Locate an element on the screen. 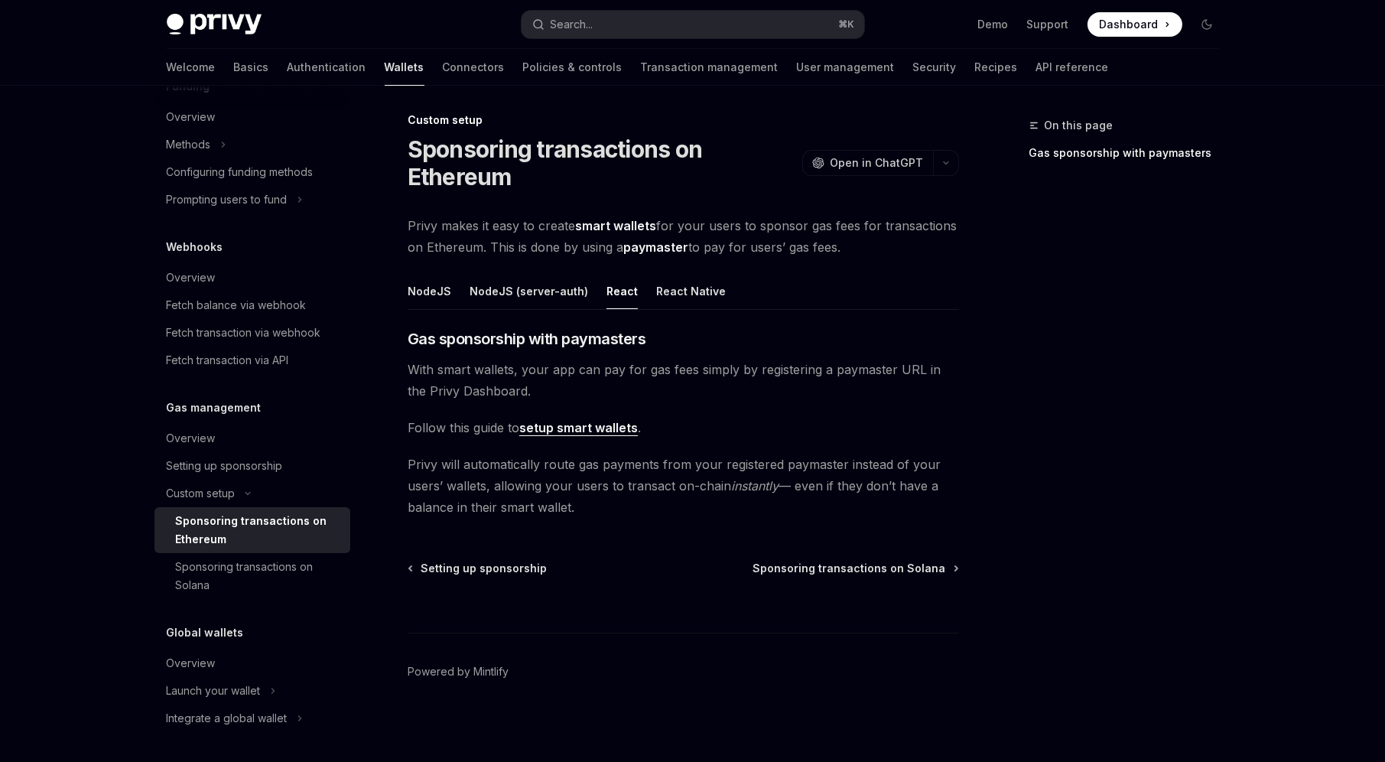  a: Sponsoring transactions on Ethereum is located at coordinates (252, 530).